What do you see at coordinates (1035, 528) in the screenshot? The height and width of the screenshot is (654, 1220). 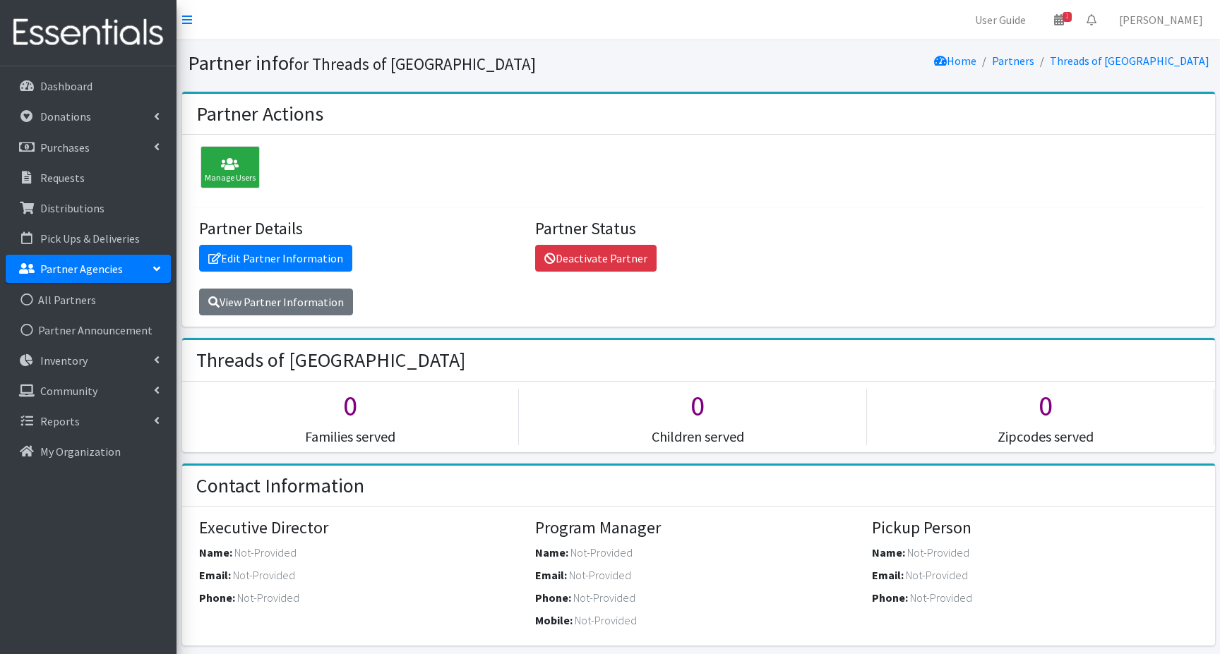 I see `h4: Pickup Person` at bounding box center [1035, 528].